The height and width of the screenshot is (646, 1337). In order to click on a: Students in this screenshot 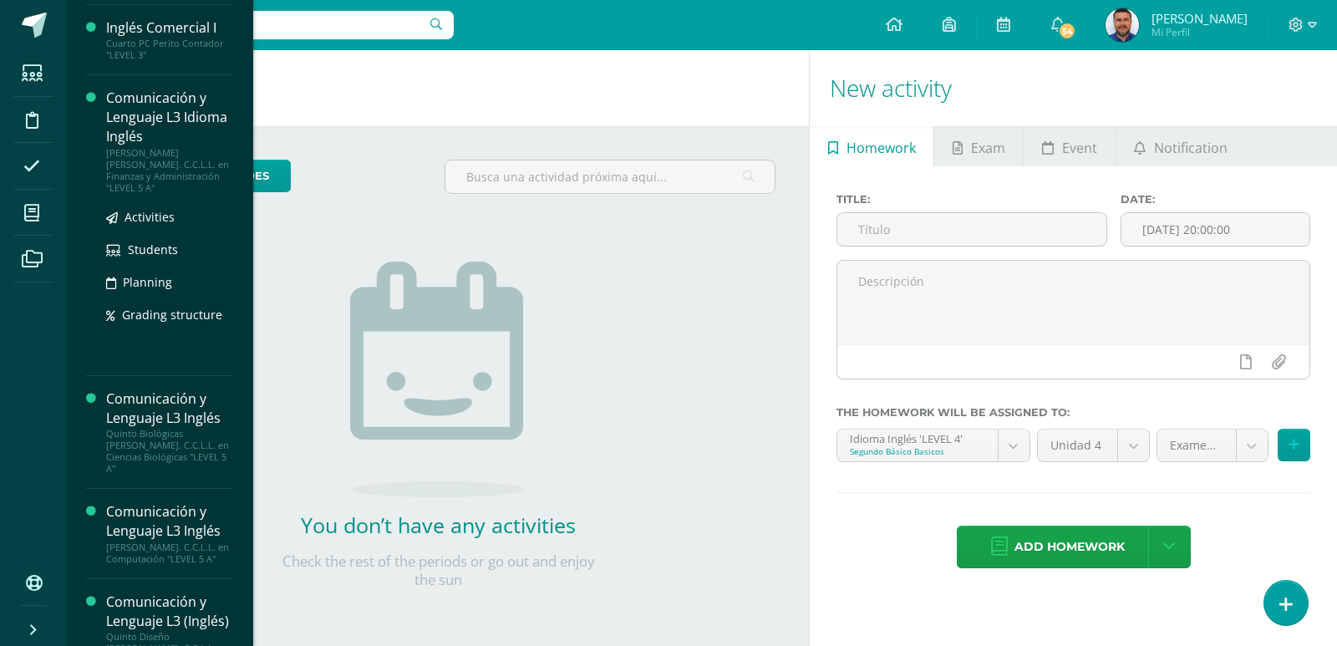, I will do `click(170, 249)`.